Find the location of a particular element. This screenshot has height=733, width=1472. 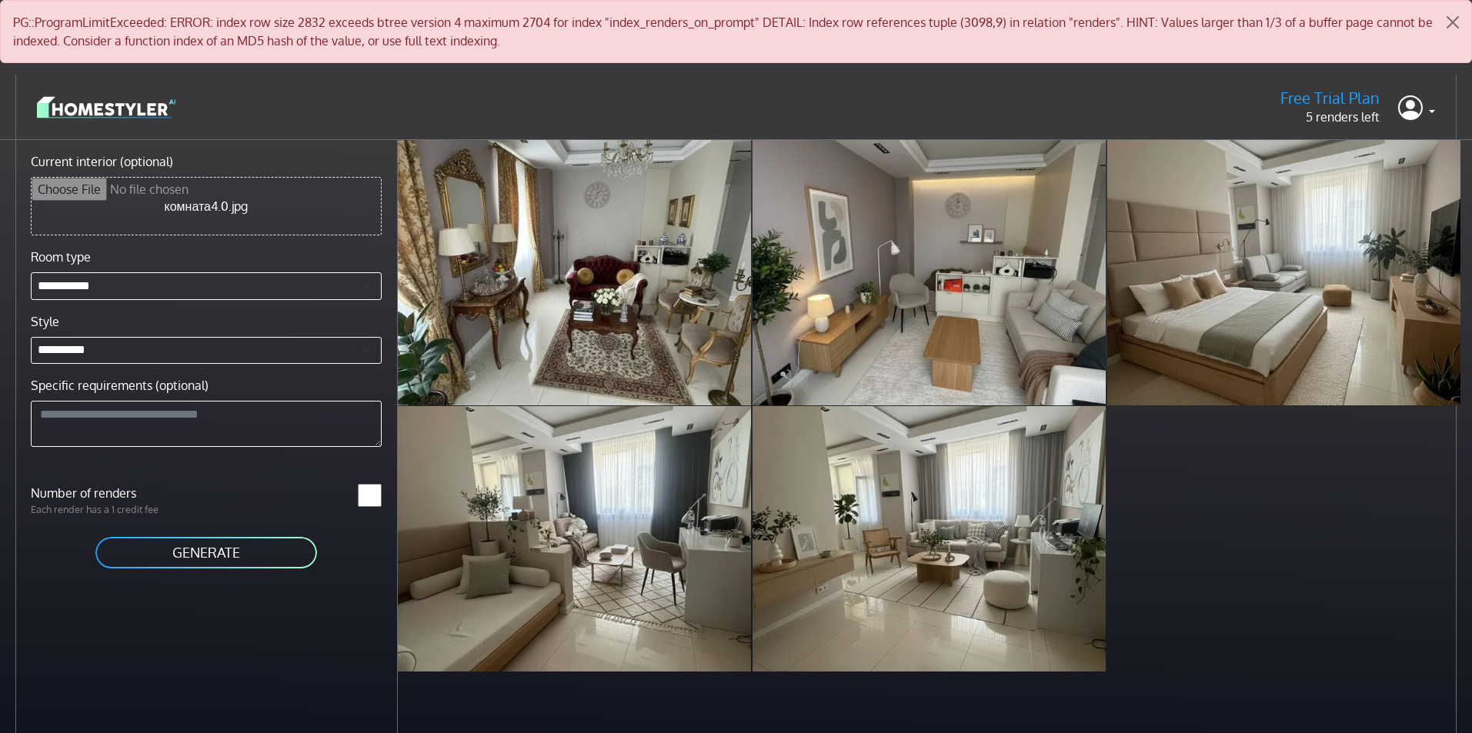

p: 5 renders left is located at coordinates (1329, 117).